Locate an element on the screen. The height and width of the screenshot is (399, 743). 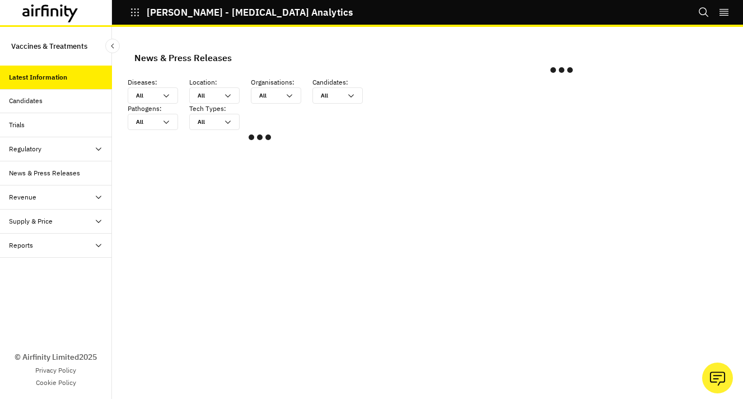
p: Vaccines & Treatments is located at coordinates (49, 46).